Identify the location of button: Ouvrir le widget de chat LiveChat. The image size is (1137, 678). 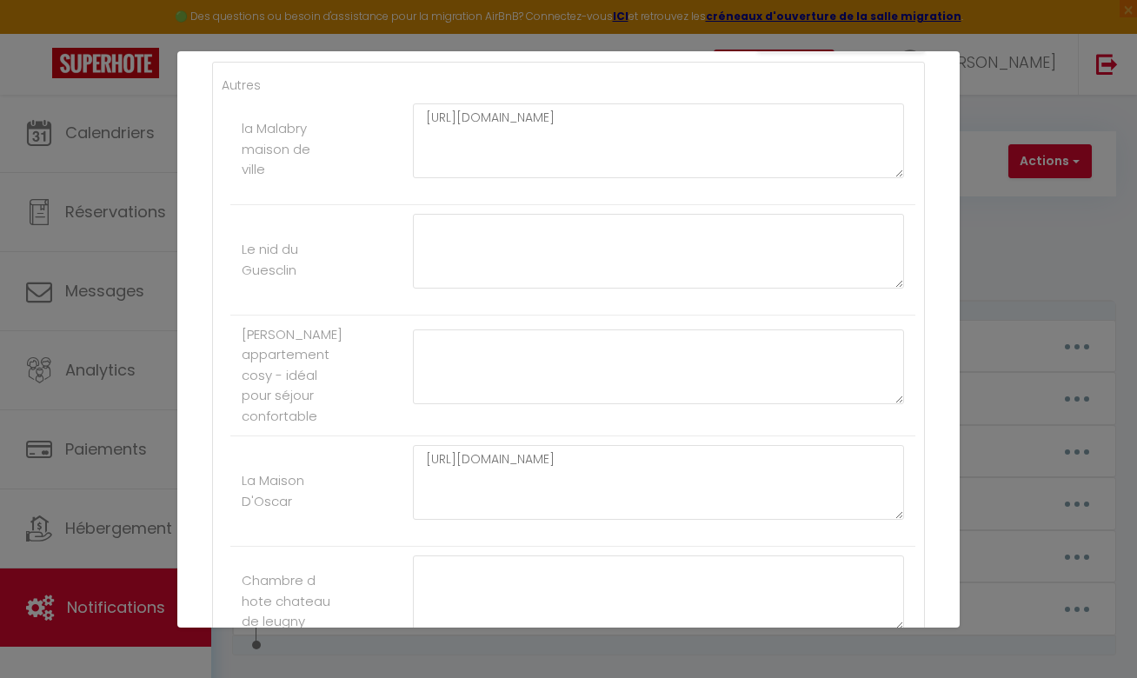
(40, 33).